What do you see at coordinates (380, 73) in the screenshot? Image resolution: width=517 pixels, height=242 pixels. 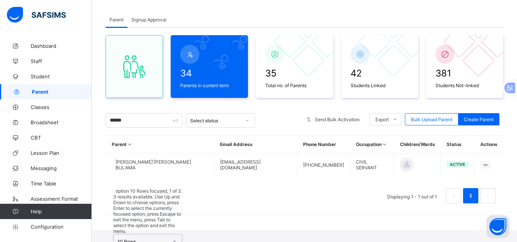 I see `span: 42` at bounding box center [380, 73].